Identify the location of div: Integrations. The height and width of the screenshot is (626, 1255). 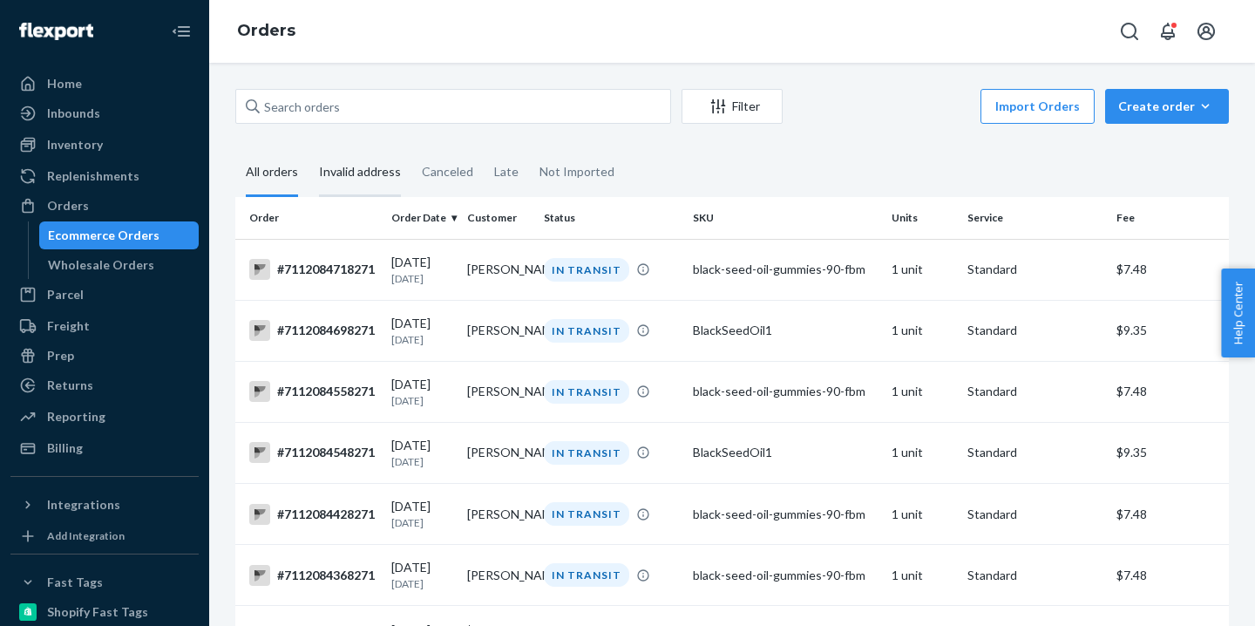
(84, 505).